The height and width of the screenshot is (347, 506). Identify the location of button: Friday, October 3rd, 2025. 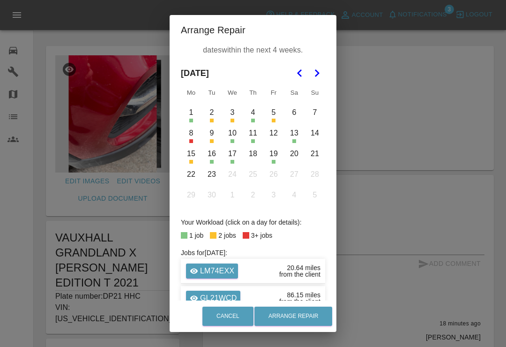
(274, 195).